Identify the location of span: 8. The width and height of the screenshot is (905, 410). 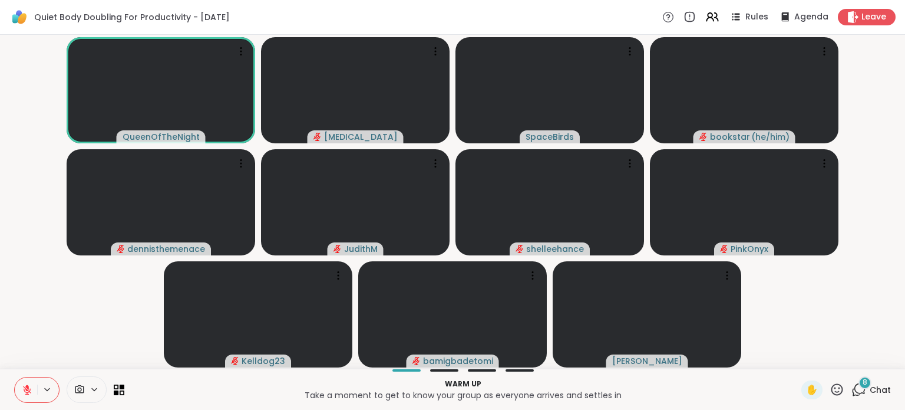
(865, 382).